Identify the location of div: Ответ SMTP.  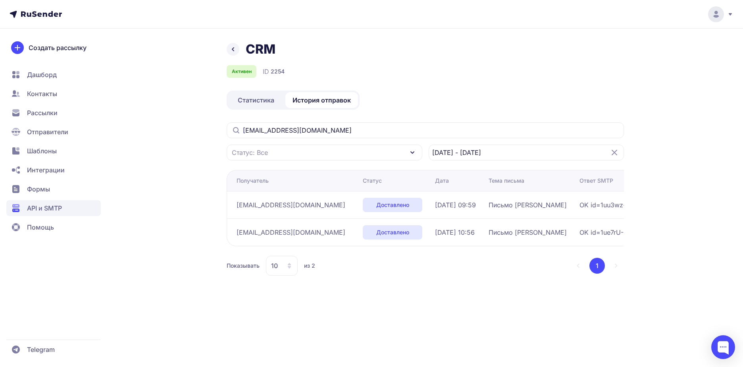
(596, 181).